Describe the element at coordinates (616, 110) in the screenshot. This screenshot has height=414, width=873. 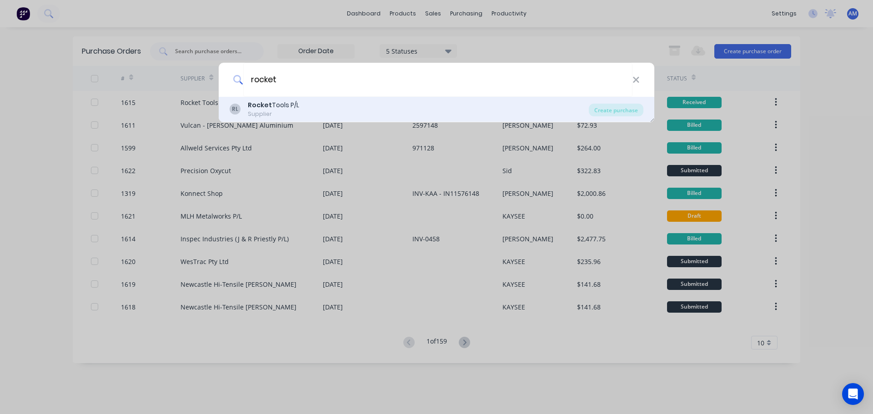
I see `div: Create purchase` at that location.